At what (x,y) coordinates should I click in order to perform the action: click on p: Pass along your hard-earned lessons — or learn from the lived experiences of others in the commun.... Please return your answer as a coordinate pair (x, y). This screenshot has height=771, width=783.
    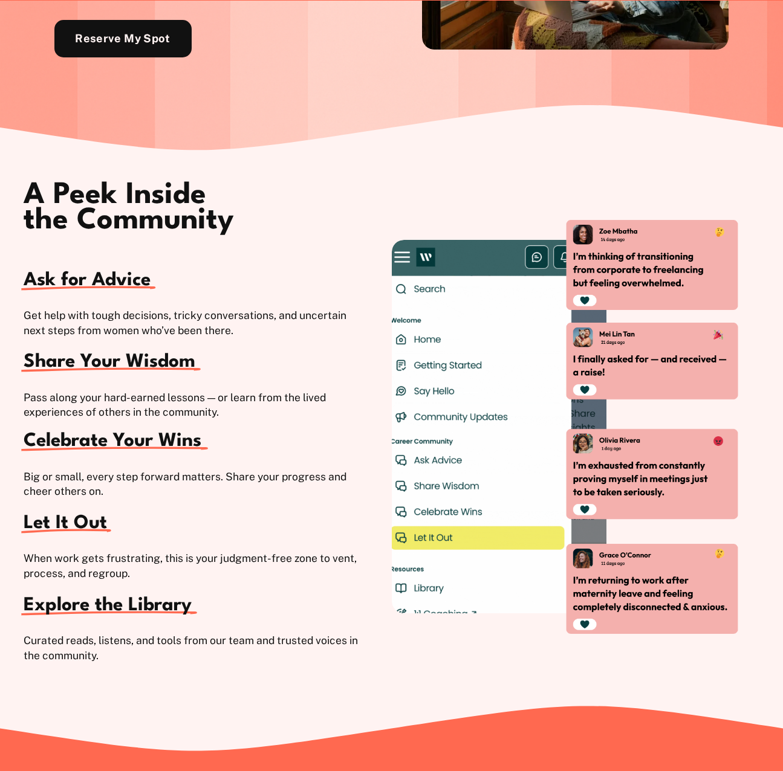
    Looking at the image, I should click on (192, 405).